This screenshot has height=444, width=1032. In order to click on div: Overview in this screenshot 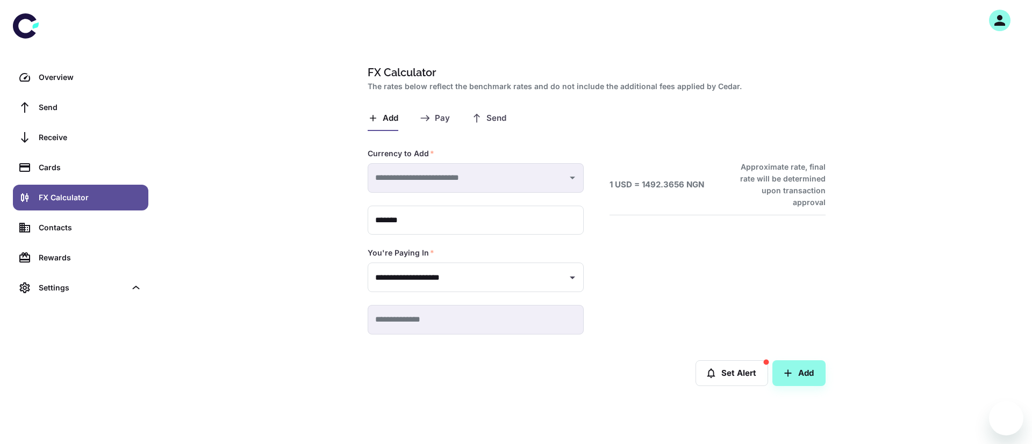, I will do `click(90, 77)`.